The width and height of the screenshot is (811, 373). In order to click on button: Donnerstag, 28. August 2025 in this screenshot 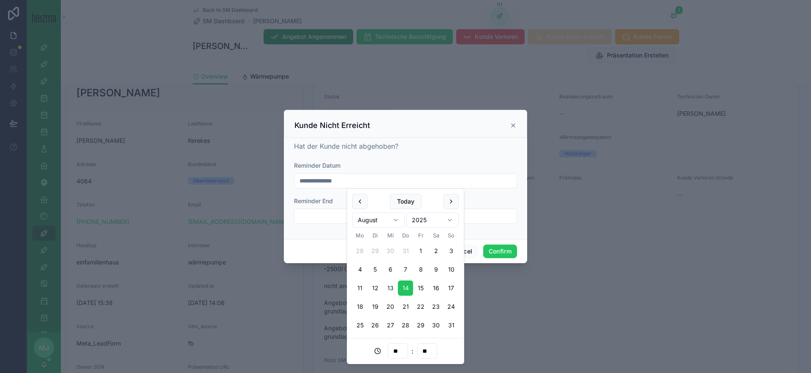, I will do `click(405, 325)`.